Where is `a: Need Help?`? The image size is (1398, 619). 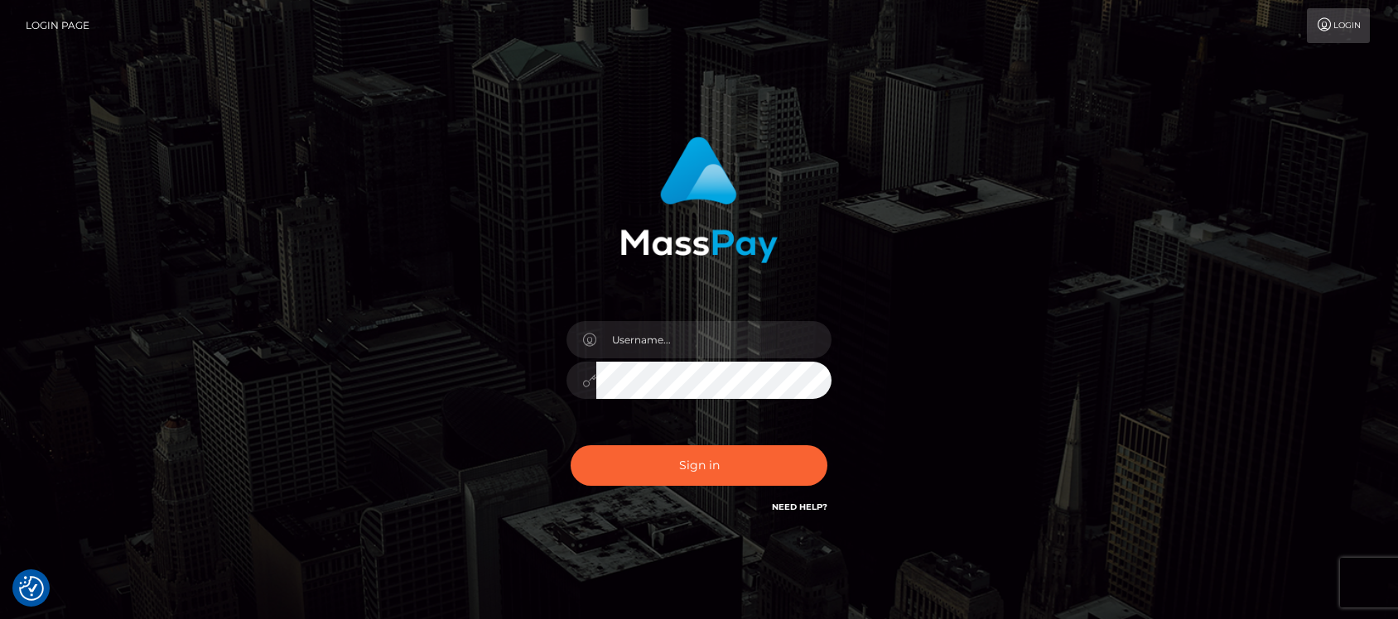 a: Need Help? is located at coordinates (799, 507).